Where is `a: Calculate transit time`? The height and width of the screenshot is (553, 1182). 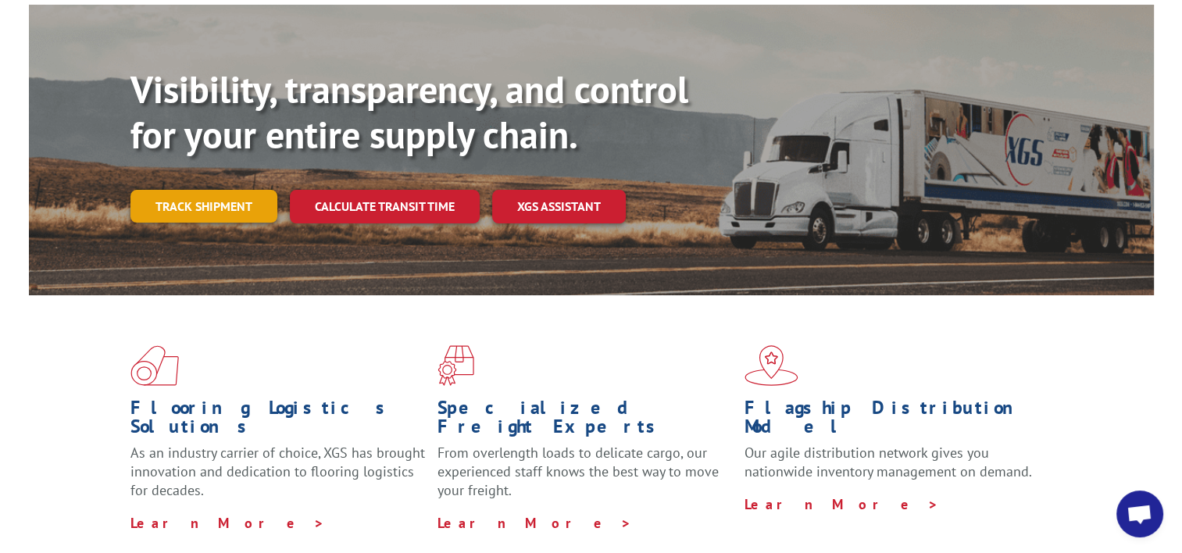 a: Calculate transit time is located at coordinates (384, 206).